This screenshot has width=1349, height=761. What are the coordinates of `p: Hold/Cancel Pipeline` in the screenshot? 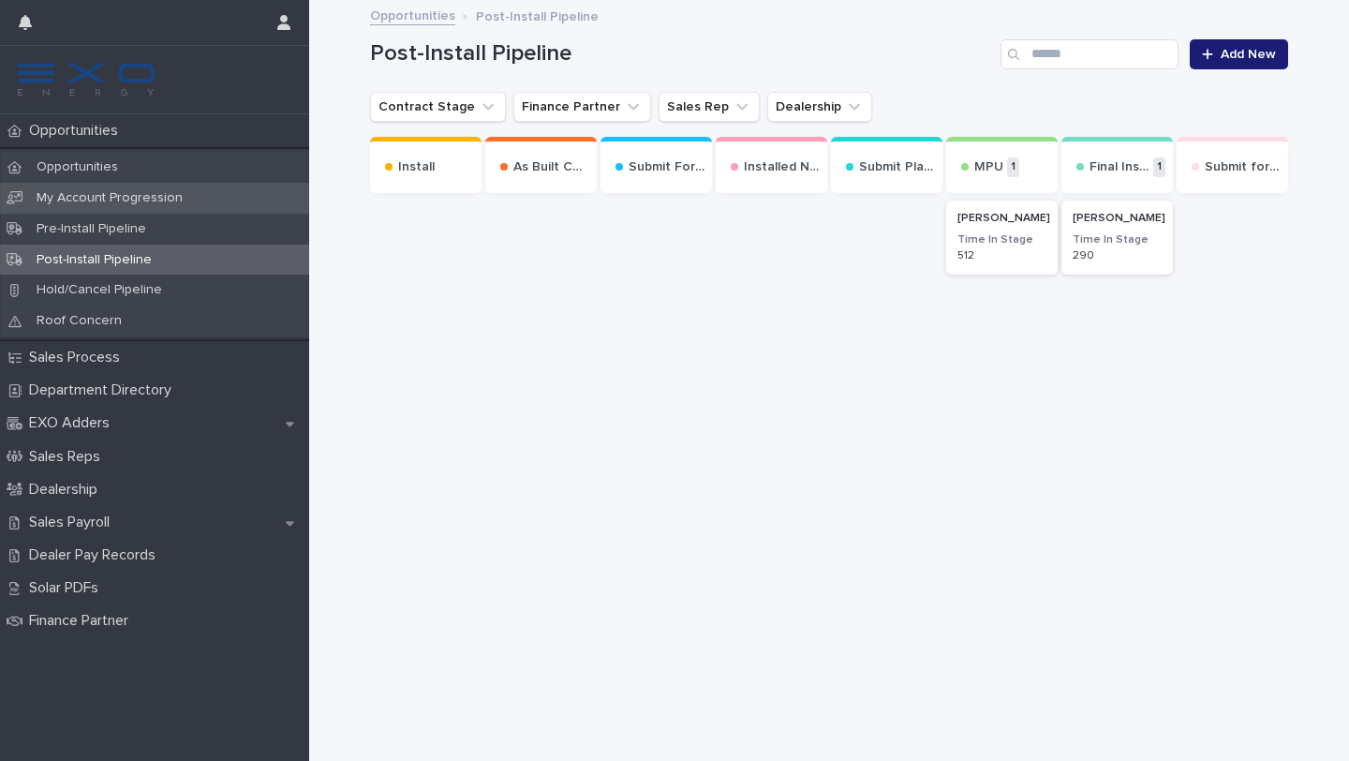 It's located at (99, 289).